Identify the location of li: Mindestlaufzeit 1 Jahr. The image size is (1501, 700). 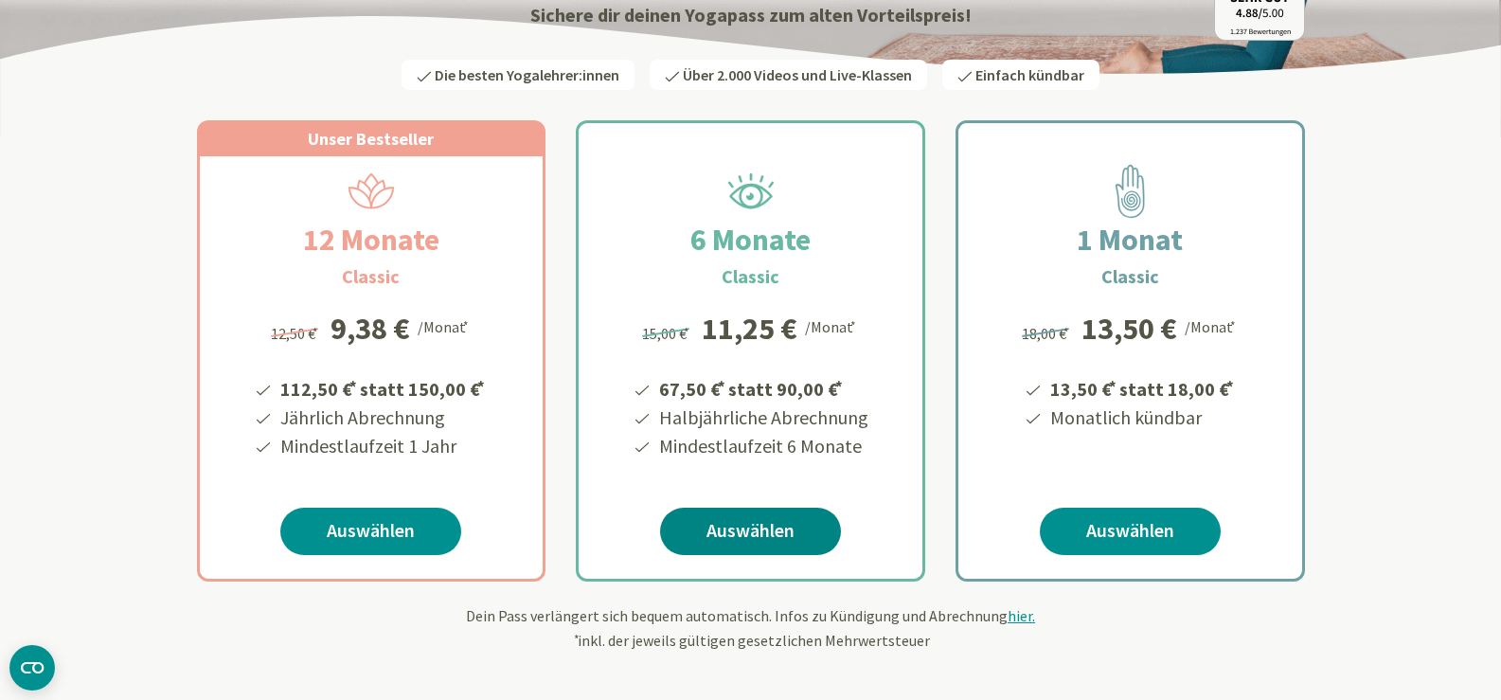
(382, 446).